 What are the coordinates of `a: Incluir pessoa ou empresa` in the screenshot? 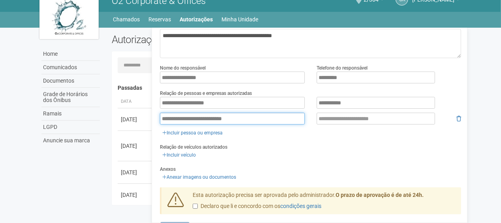 It's located at (192, 133).